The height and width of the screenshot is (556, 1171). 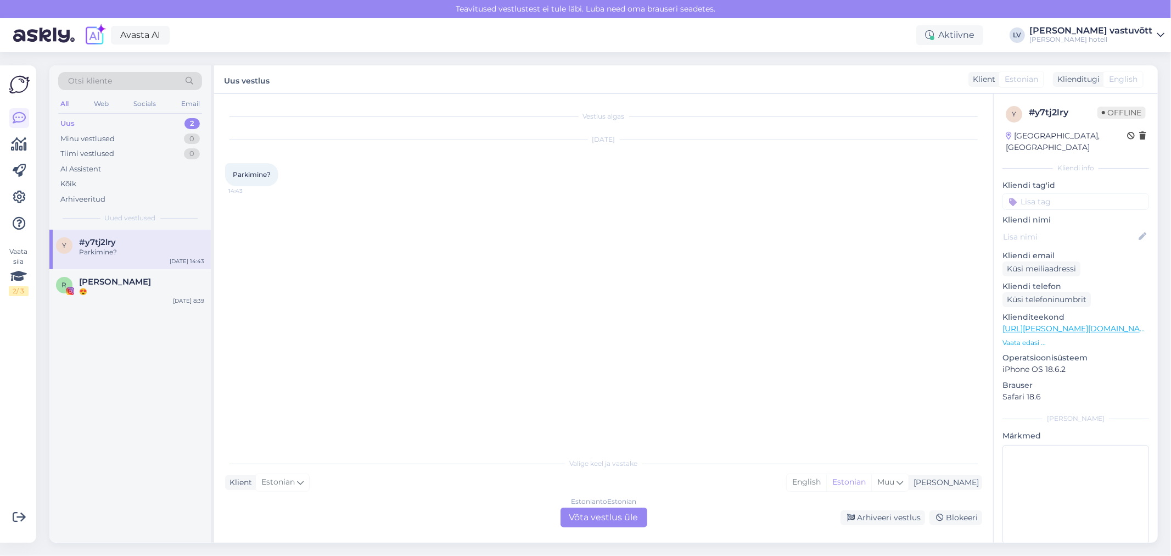 I want to click on p: Kliendi tag'id, so click(x=1076, y=185).